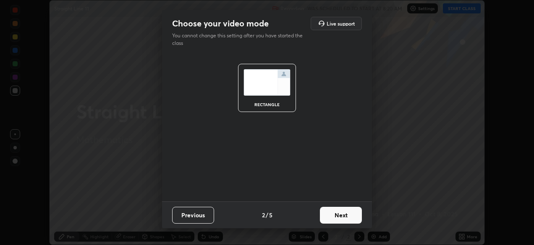 The image size is (534, 245). Describe the element at coordinates (240, 39) in the screenshot. I see `p: You cannot change this setting after you have started the class` at that location.